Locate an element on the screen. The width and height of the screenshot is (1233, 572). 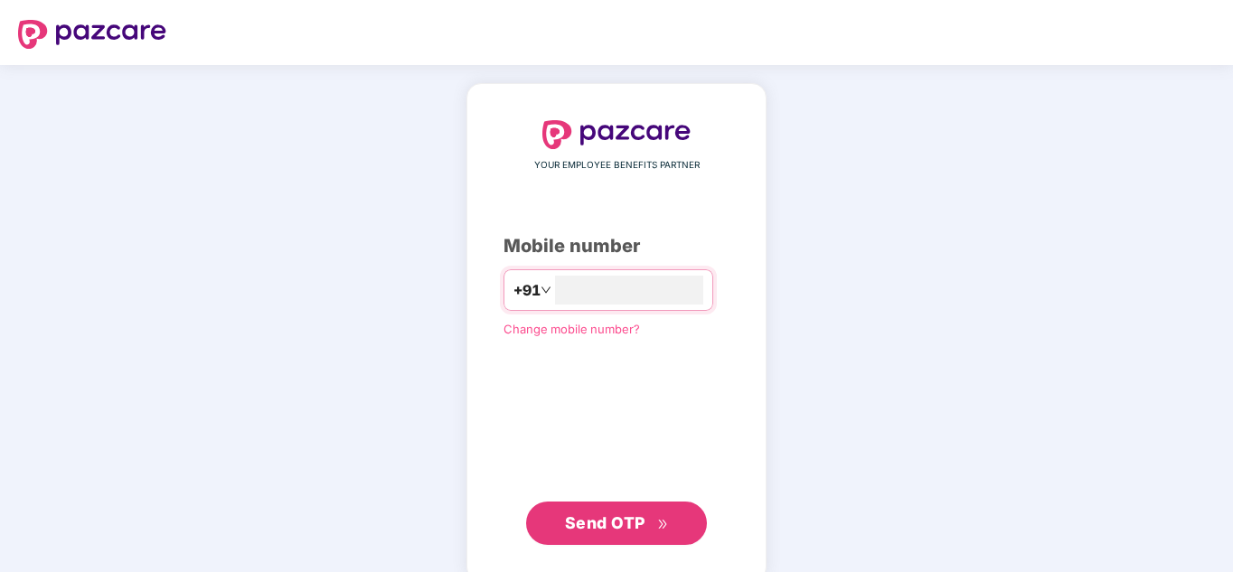
span: double-right is located at coordinates (663, 524).